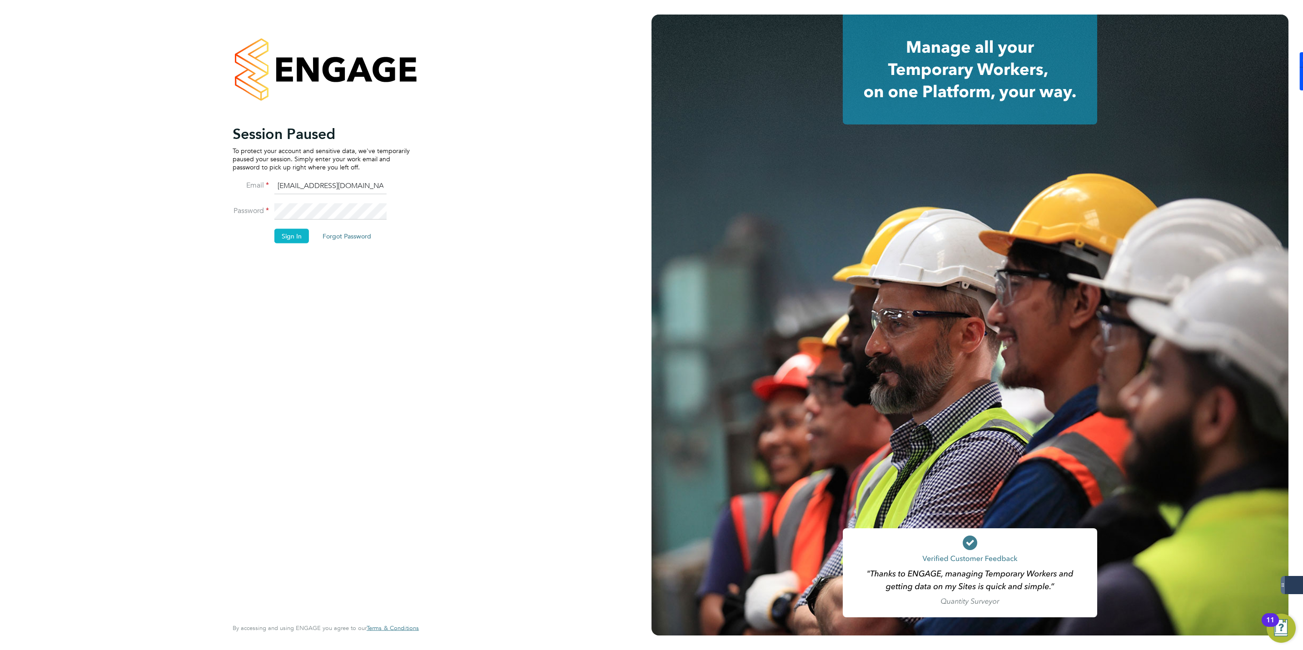  I want to click on label: Password, so click(251, 210).